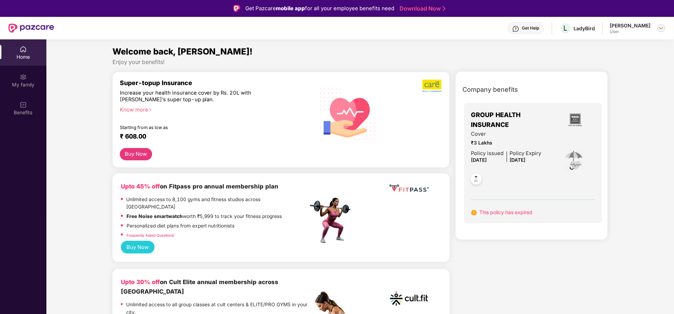 The width and height of the screenshot is (674, 314). What do you see at coordinates (212, 109) in the screenshot?
I see `div: Know more` at bounding box center [212, 109].